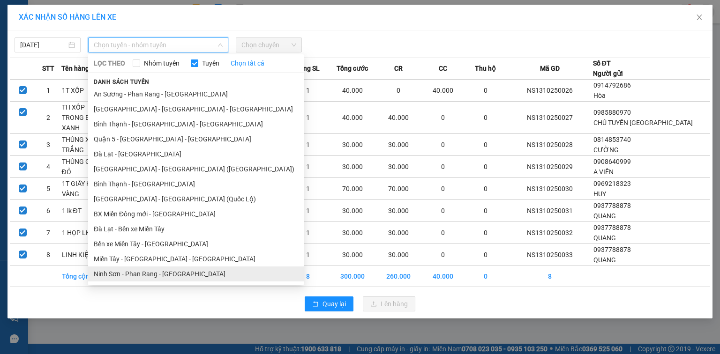  I want to click on span: 0814853740, so click(612, 140).